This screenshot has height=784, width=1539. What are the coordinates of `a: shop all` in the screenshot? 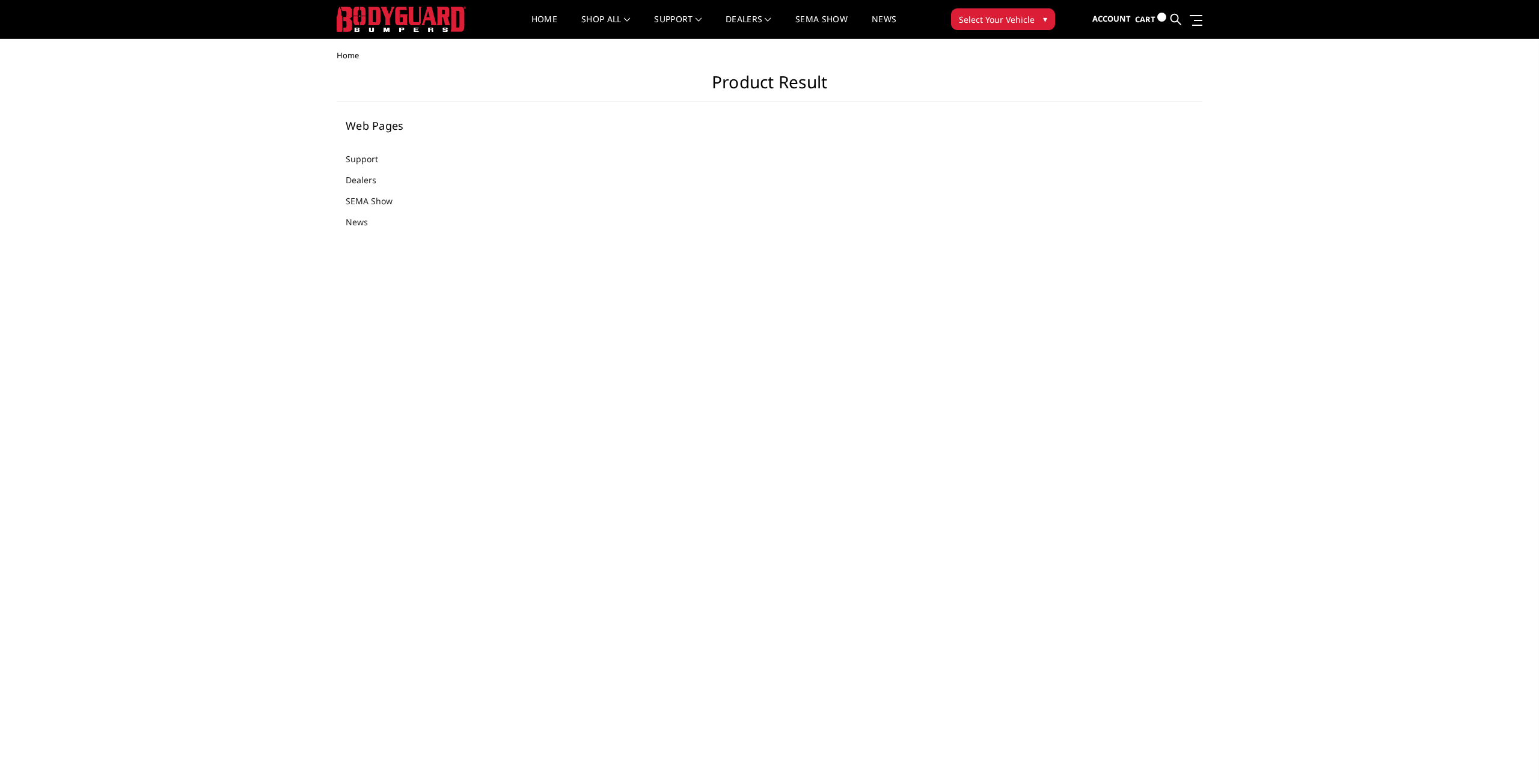 It's located at (605, 27).